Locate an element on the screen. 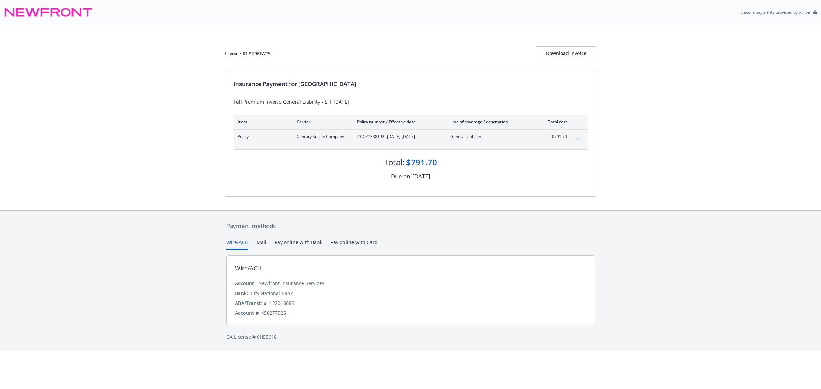  div: Line of coverage / description is located at coordinates (490, 122).